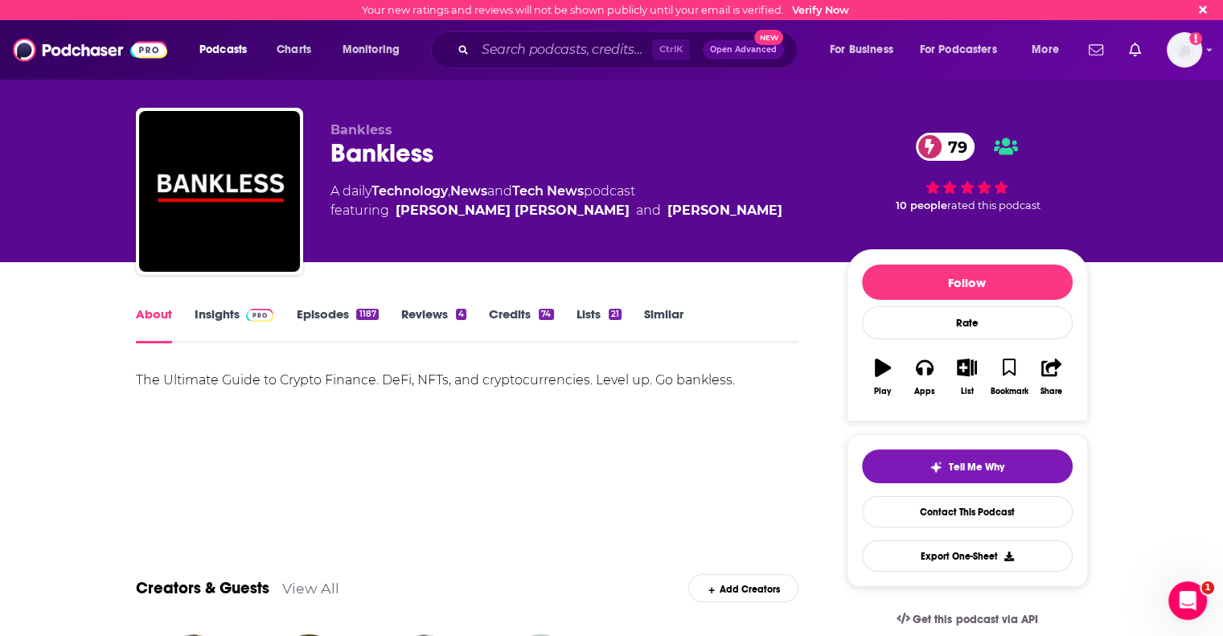 Image resolution: width=1223 pixels, height=636 pixels. Describe the element at coordinates (234, 325) in the screenshot. I see `a: InsightsPodchaser Pro` at that location.